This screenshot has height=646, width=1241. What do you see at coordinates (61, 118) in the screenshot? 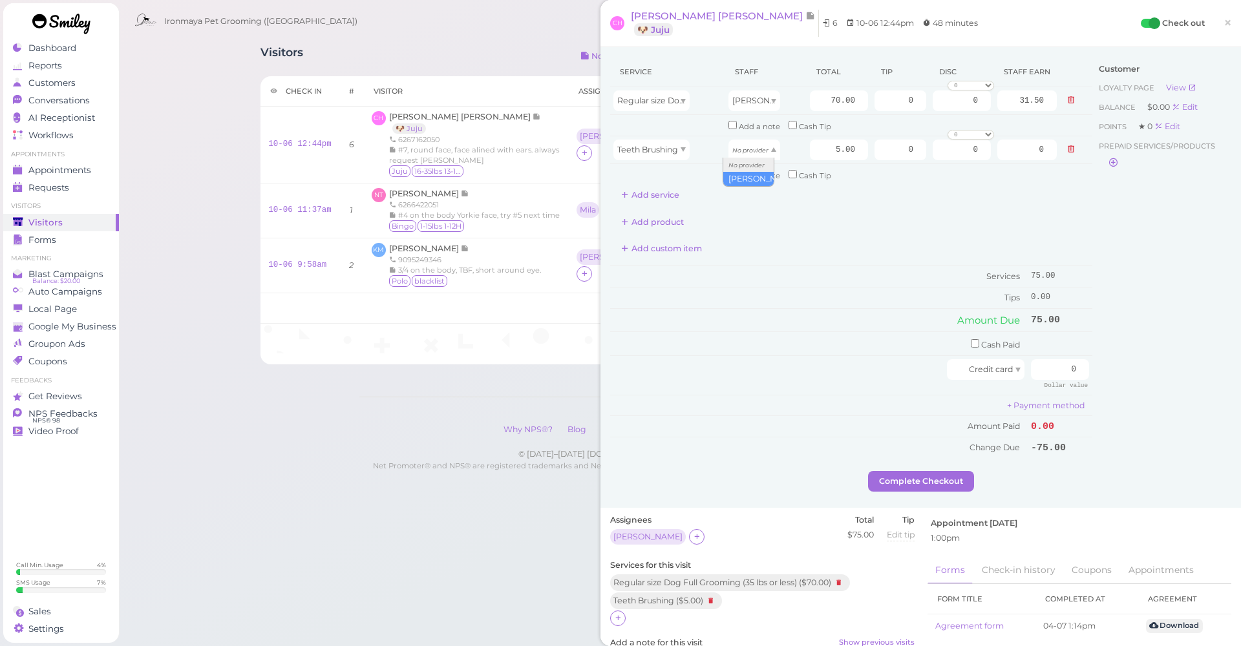
I see `a: AI Receptionist` at bounding box center [61, 118].